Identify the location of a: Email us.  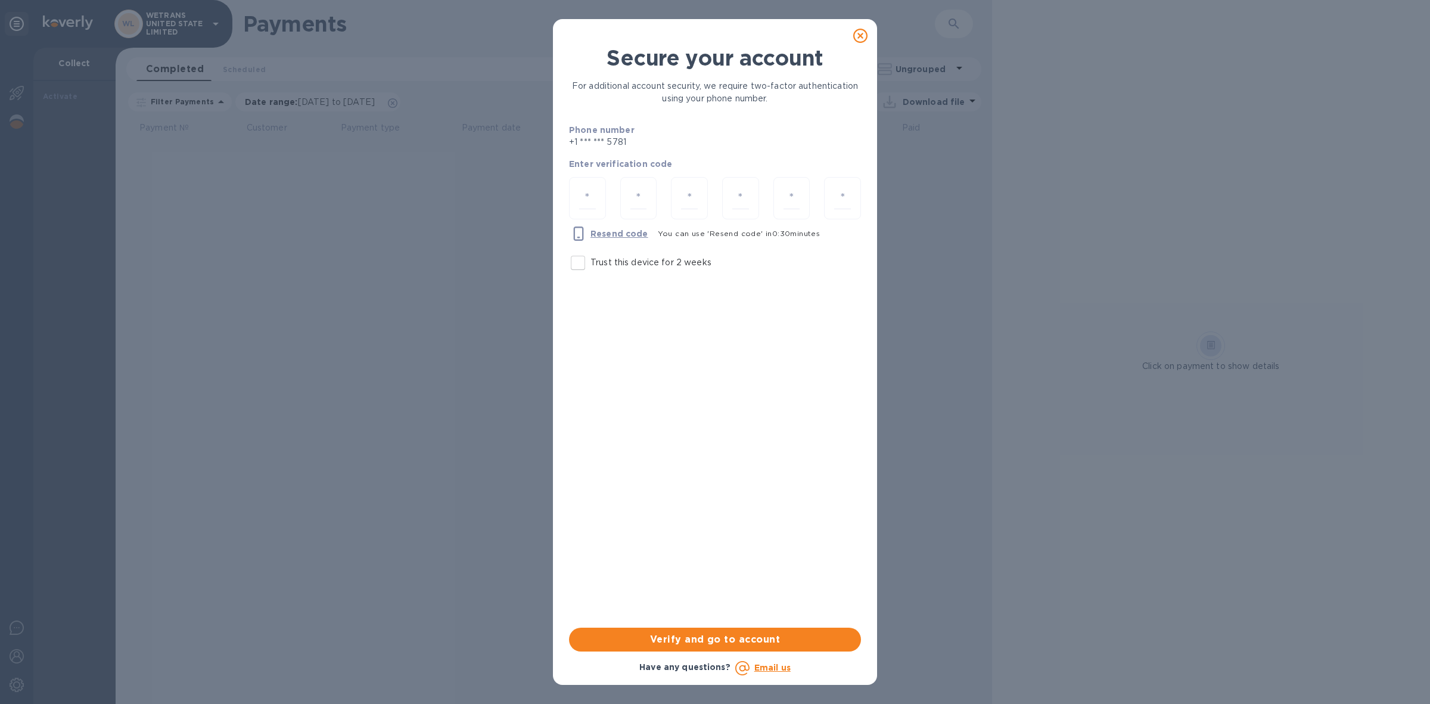
(772, 667).